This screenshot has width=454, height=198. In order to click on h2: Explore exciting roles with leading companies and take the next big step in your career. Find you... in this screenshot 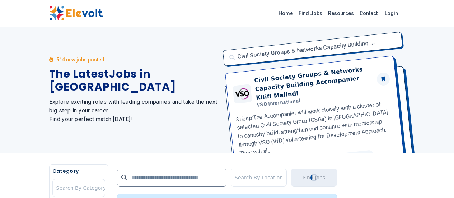, I will do `click(134, 111)`.